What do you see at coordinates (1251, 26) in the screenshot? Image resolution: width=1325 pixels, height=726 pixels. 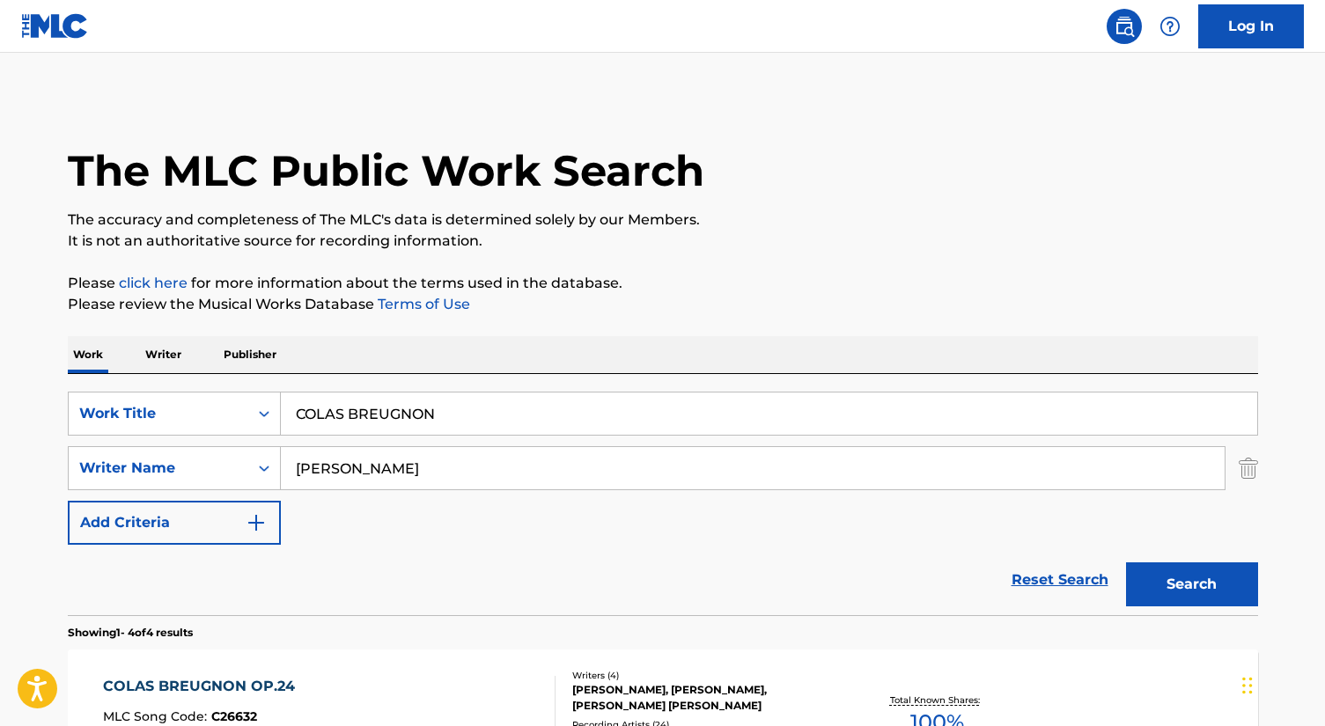 I see `a: Log In` at bounding box center [1251, 26].